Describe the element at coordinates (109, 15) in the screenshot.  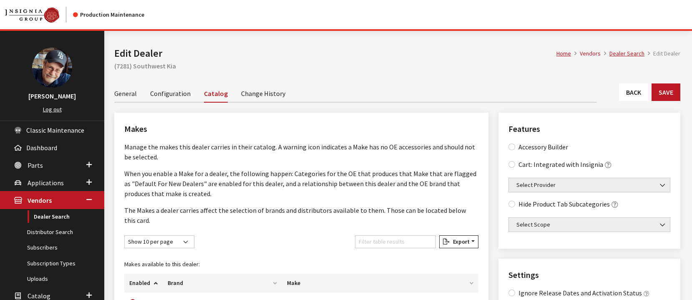
I see `div: Production Maintenance` at that location.